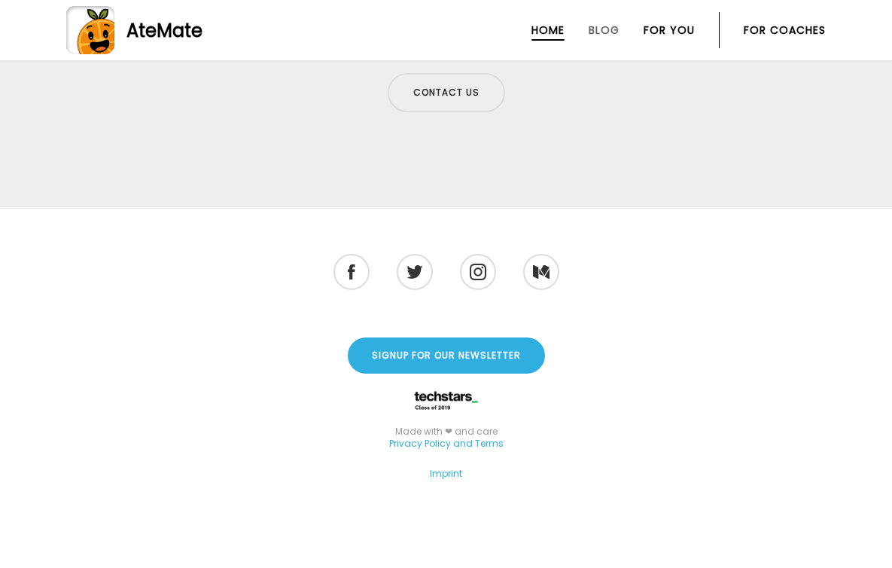  What do you see at coordinates (669, 30) in the screenshot?
I see `a: For You` at bounding box center [669, 30].